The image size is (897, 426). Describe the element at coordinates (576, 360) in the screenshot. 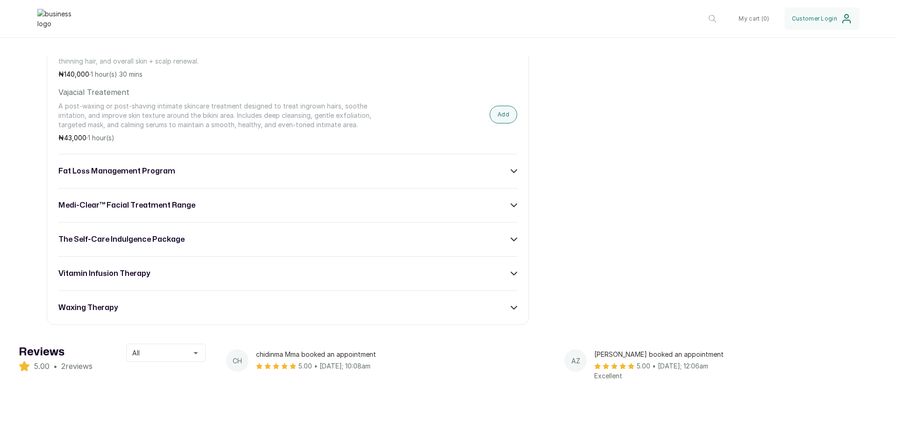

I see `span: A Z` at that location.